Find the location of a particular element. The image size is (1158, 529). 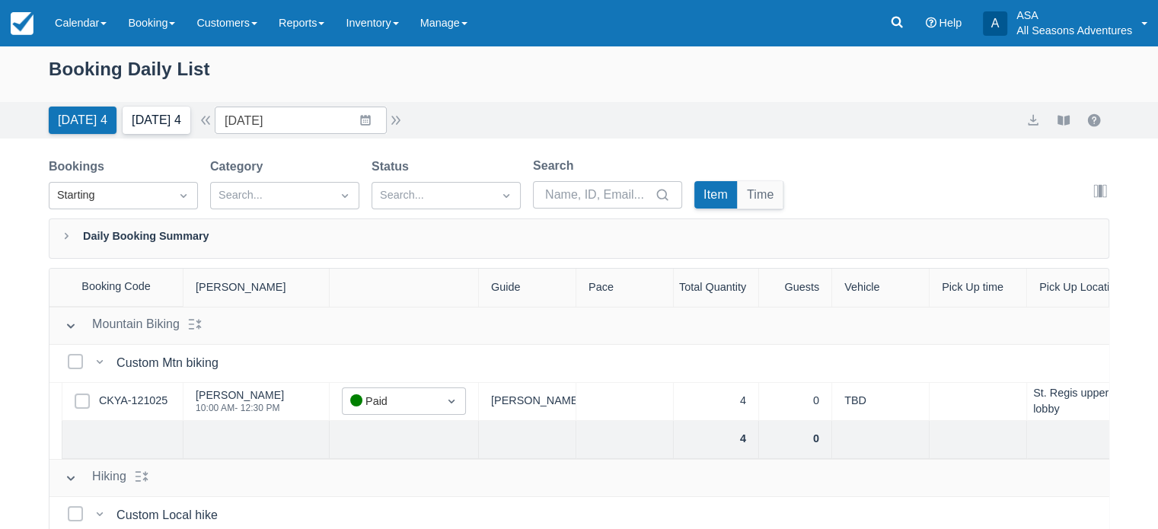

div: Daily Booking Summary is located at coordinates (579, 238).